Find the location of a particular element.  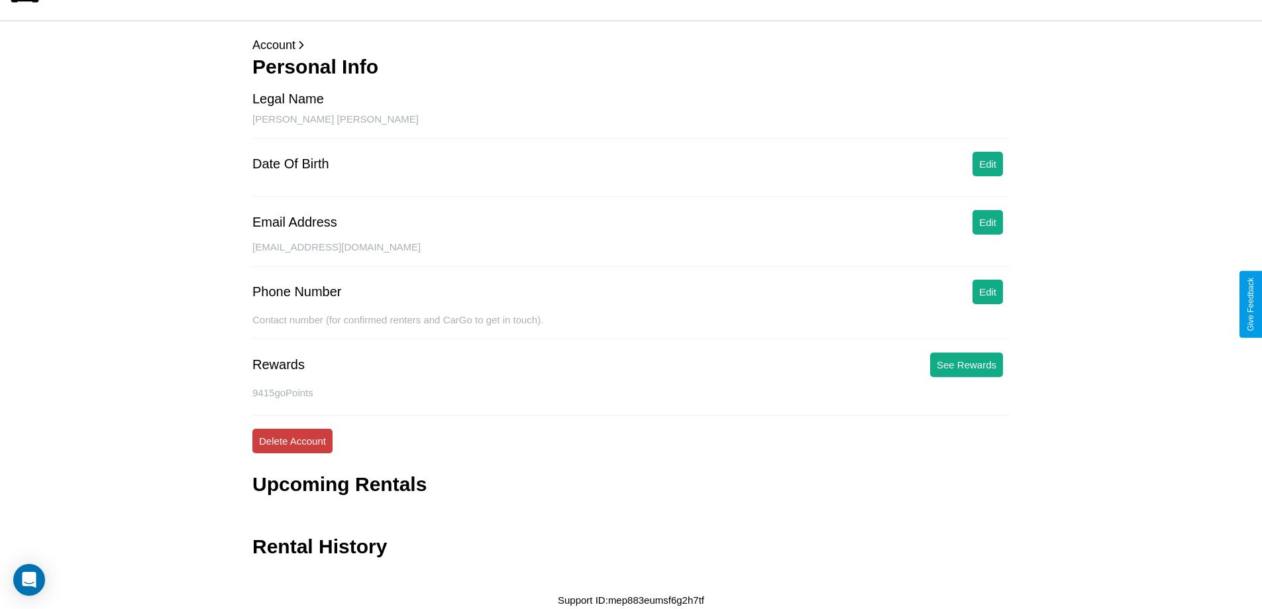

p: 9415 goPoints is located at coordinates (630, 392).